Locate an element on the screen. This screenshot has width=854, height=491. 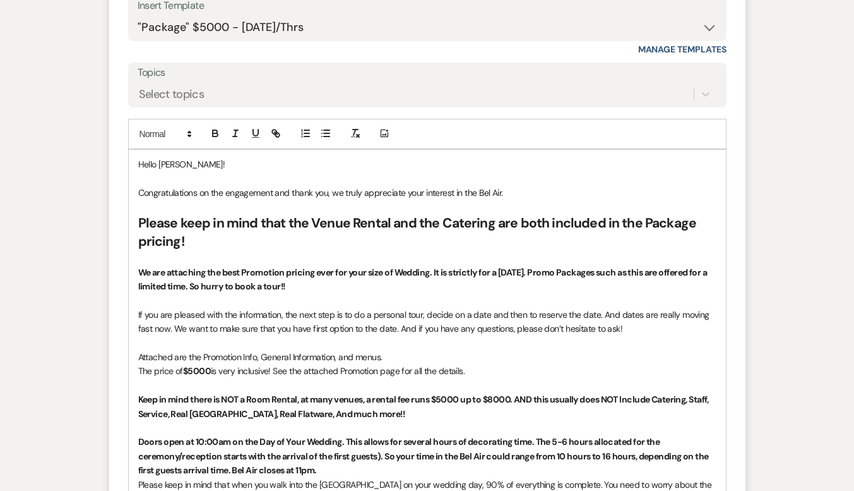
span: If you are pleased with the information, the next step is to do a personal tour, decide on a date... is located at coordinates (425, 321).